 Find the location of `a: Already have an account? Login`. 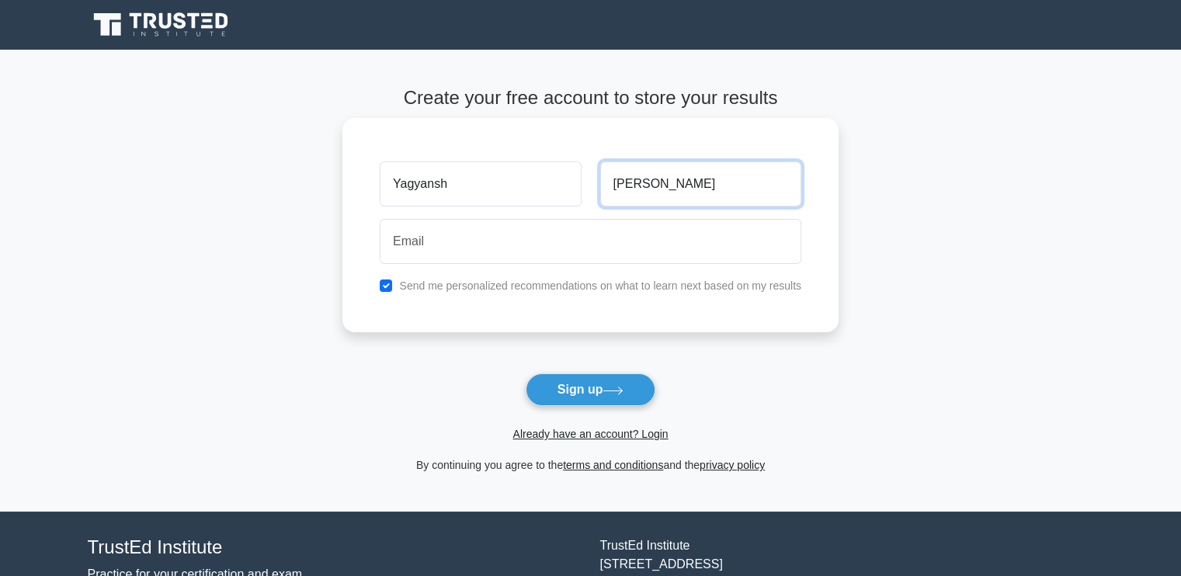

a: Already have an account? Login is located at coordinates (590, 434).